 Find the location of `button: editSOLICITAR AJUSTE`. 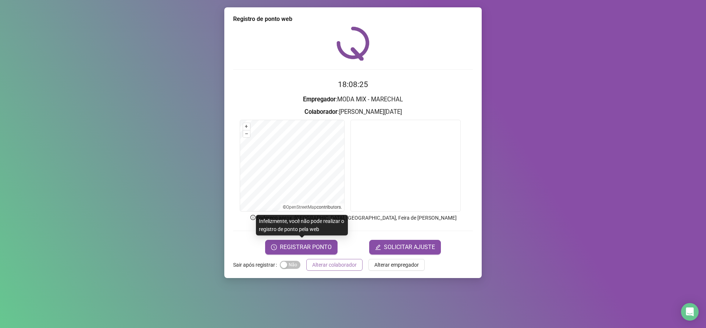

button: editSOLICITAR AJUSTE is located at coordinates (405, 247).